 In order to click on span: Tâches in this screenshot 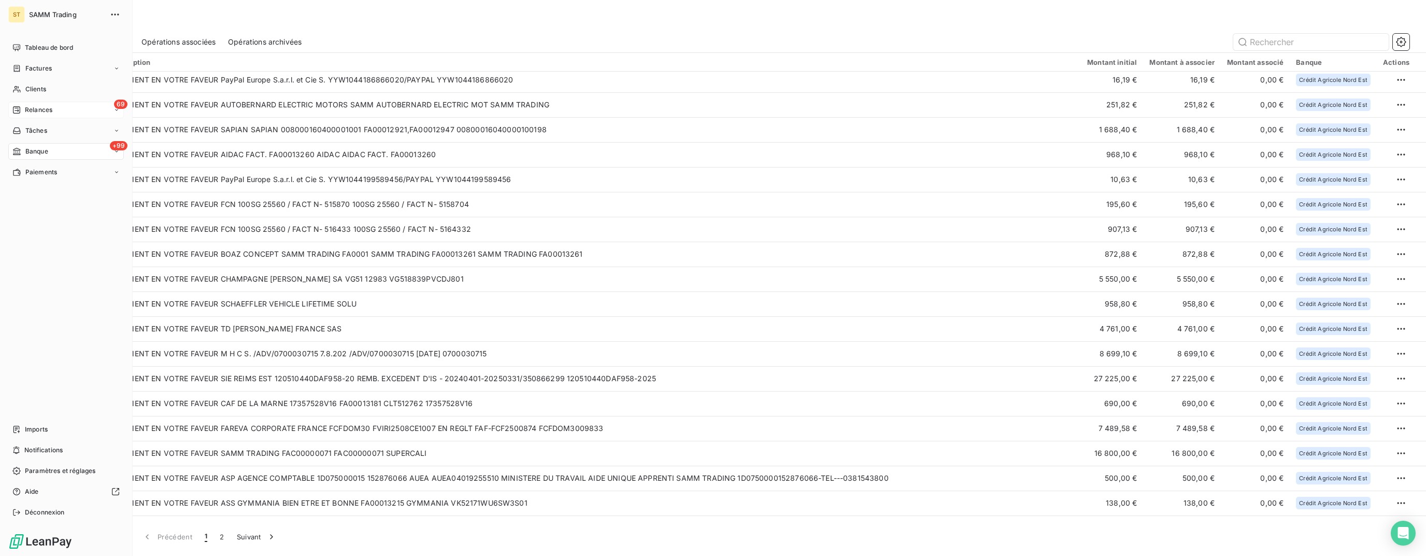, I will do `click(36, 131)`.